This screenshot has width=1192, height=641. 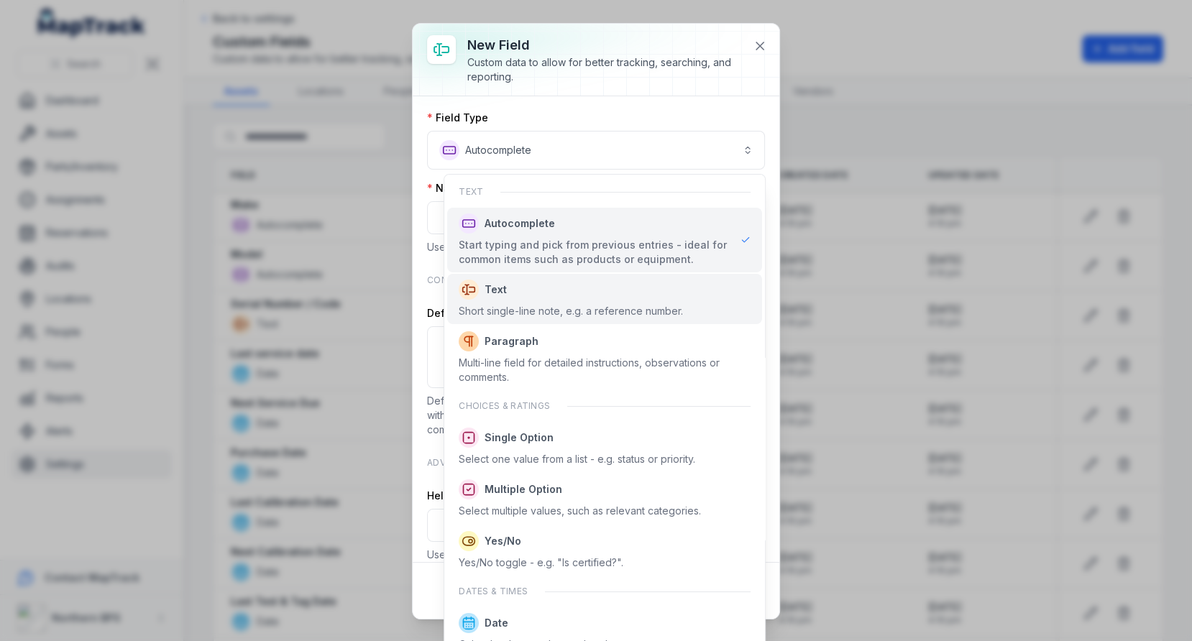 I want to click on div: Multi-line field for detailed instructions, observations or comments., so click(x=604, y=370).